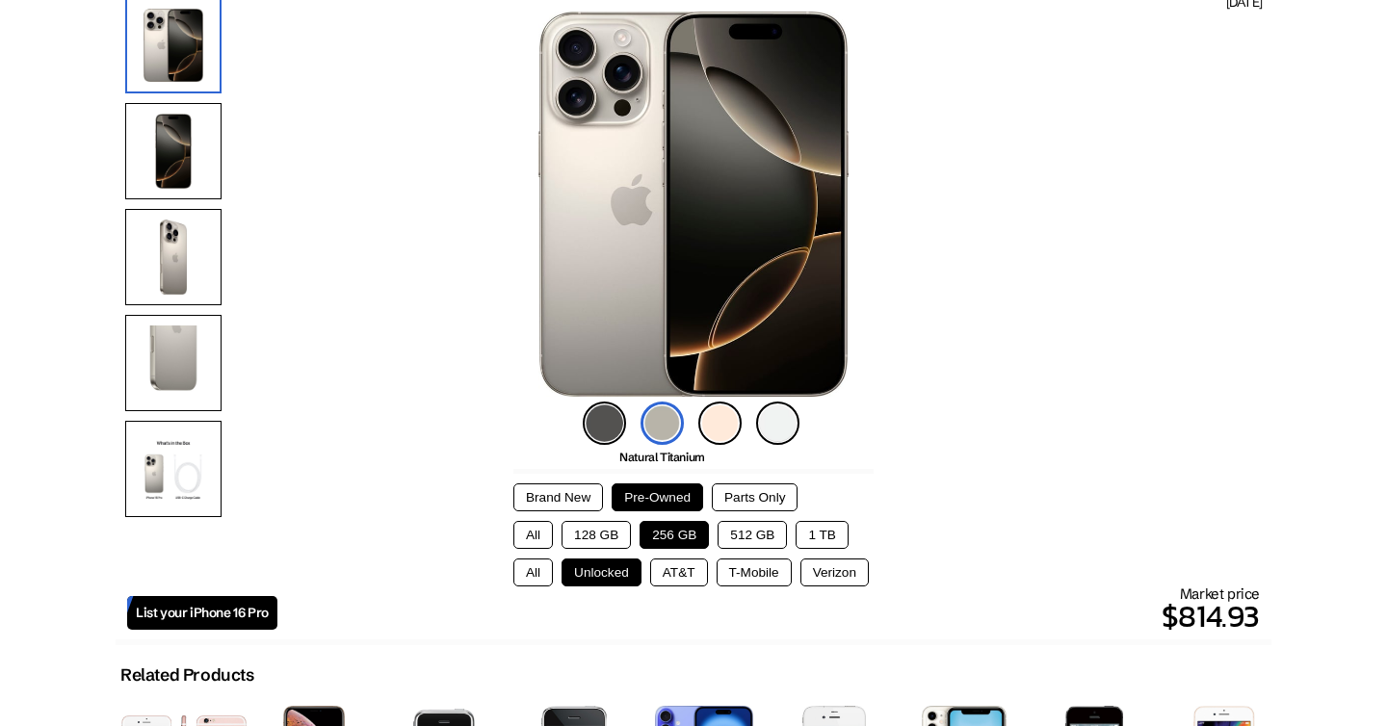 The width and height of the screenshot is (1387, 726). What do you see at coordinates (662, 457) in the screenshot?
I see `span: Natural Titanium` at bounding box center [662, 457].